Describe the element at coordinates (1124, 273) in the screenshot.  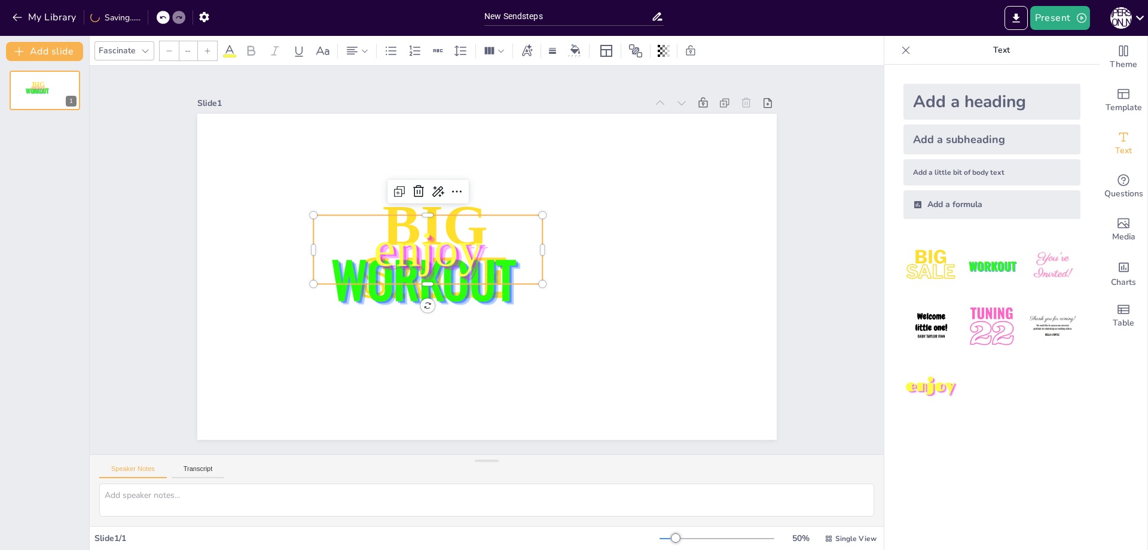
I see `div: Add charts and graphs` at that location.